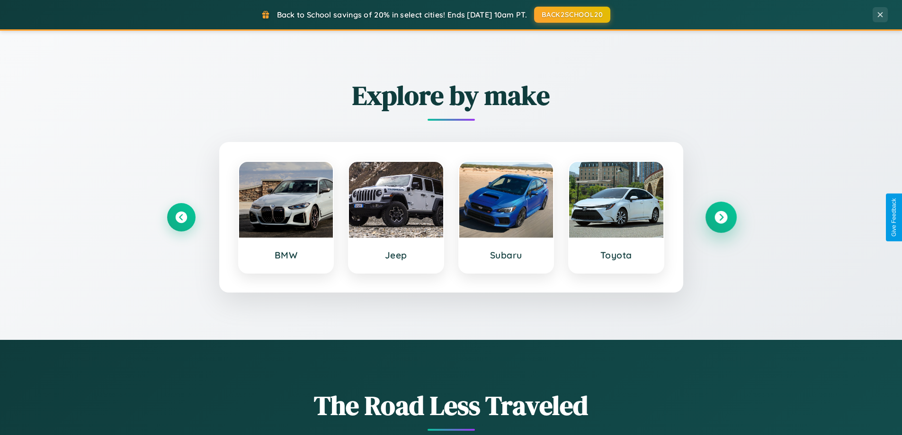 This screenshot has height=435, width=902. Describe the element at coordinates (286, 255) in the screenshot. I see `h3: BMW` at that location.